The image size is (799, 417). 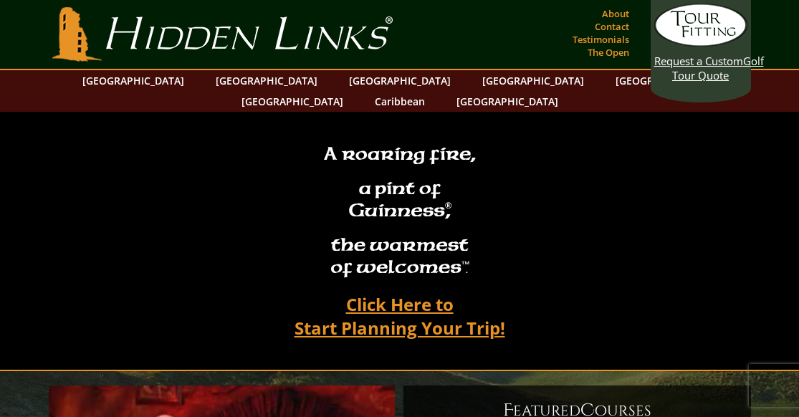 I want to click on a: Contact, so click(x=612, y=27).